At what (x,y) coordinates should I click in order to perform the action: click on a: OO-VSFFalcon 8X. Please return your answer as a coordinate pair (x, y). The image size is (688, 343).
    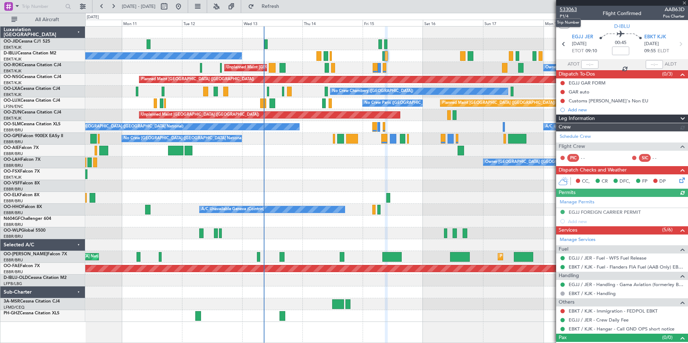
    Looking at the image, I should click on (21, 183).